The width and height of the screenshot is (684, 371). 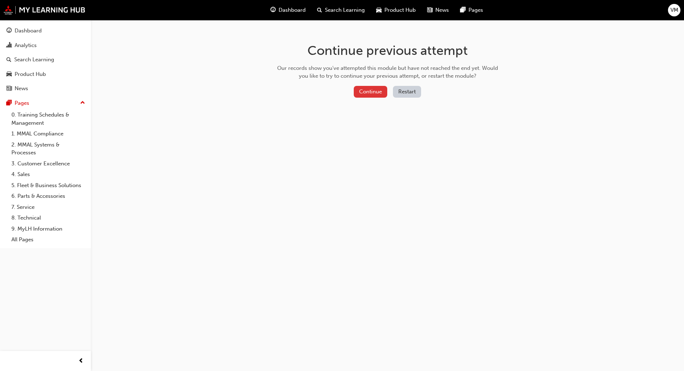 I want to click on span: News, so click(x=442, y=10).